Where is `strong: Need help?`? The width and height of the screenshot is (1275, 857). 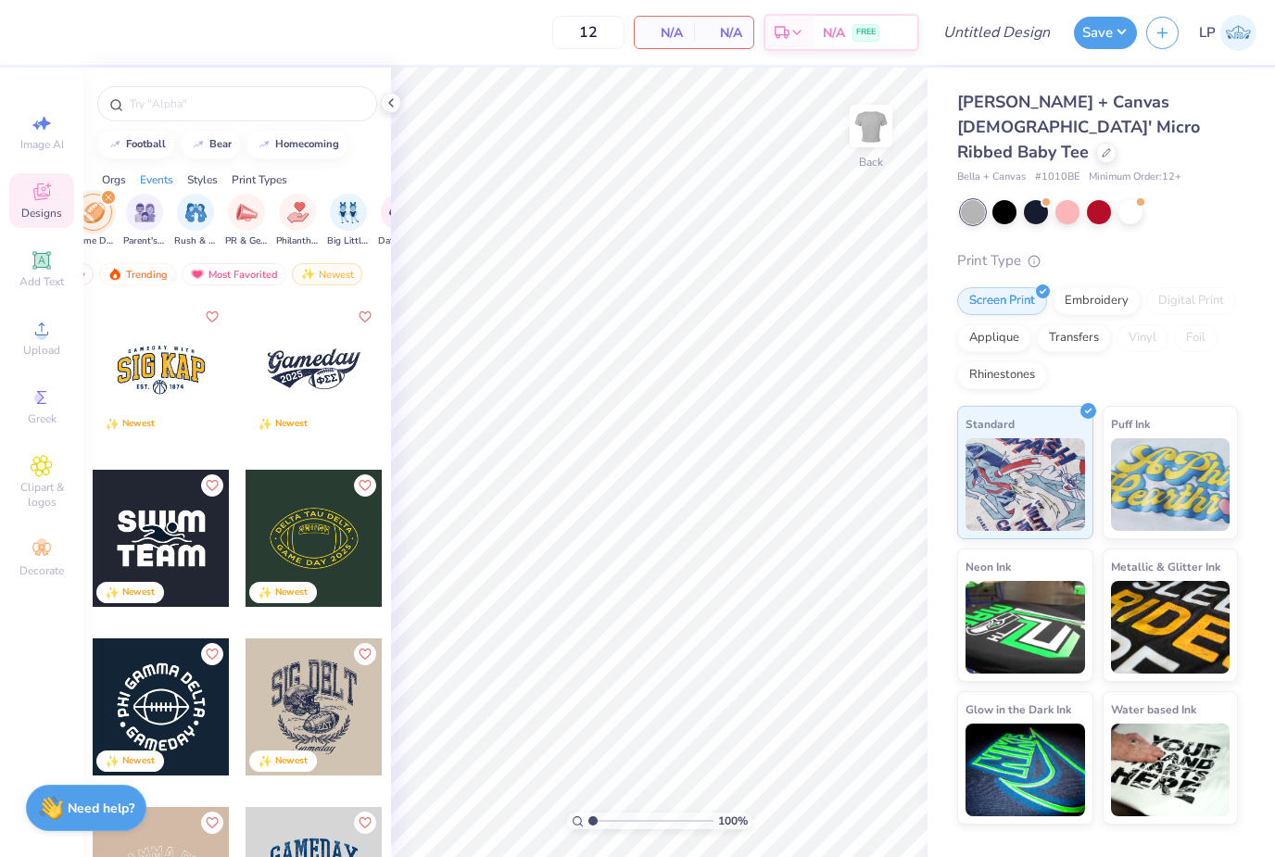 strong: Need help? is located at coordinates (101, 808).